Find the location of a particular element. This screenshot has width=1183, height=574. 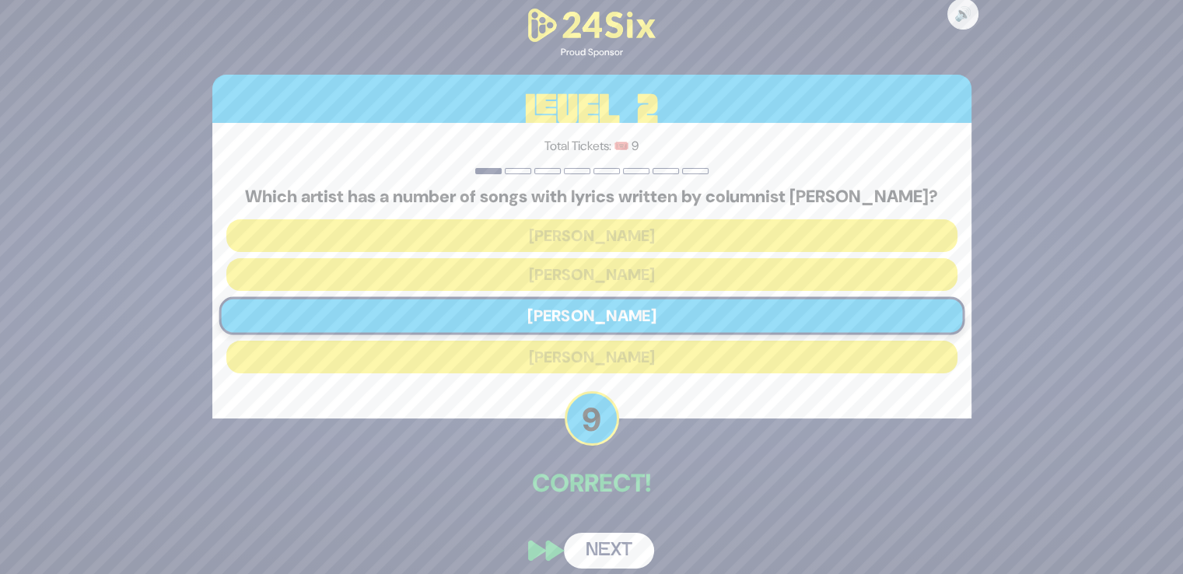

img: 24Six is located at coordinates (592, 25).